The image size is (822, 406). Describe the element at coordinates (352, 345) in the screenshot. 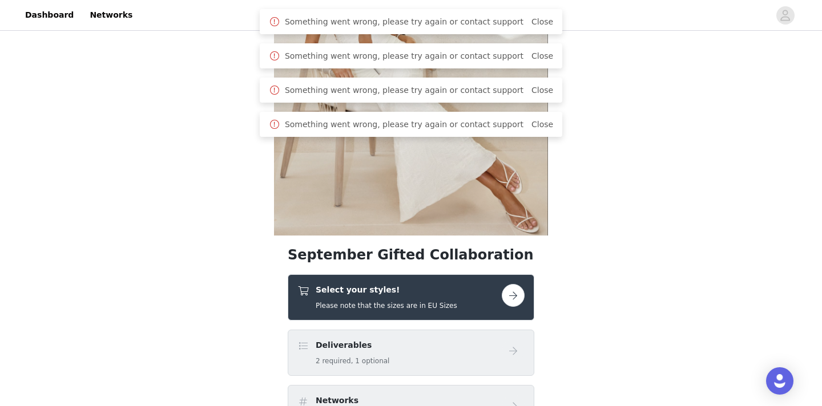

I see `h4: Deliverables` at that location.